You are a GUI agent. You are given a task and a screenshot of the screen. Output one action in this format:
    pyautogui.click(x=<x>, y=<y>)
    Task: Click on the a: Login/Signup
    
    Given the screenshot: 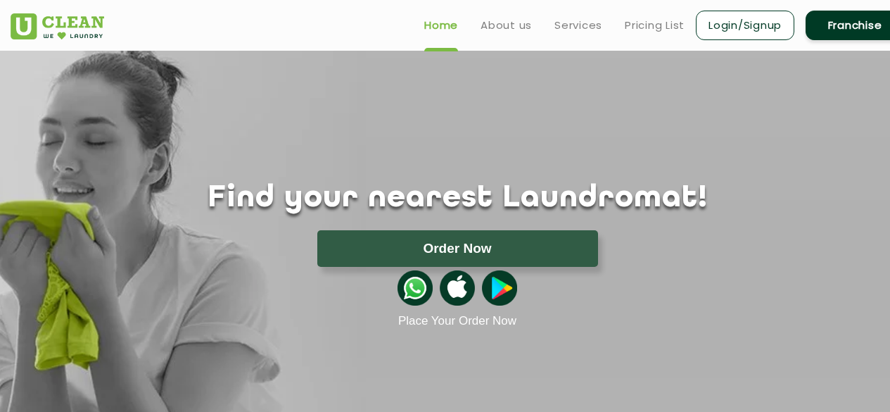 What is the action you would take?
    pyautogui.click(x=745, y=25)
    